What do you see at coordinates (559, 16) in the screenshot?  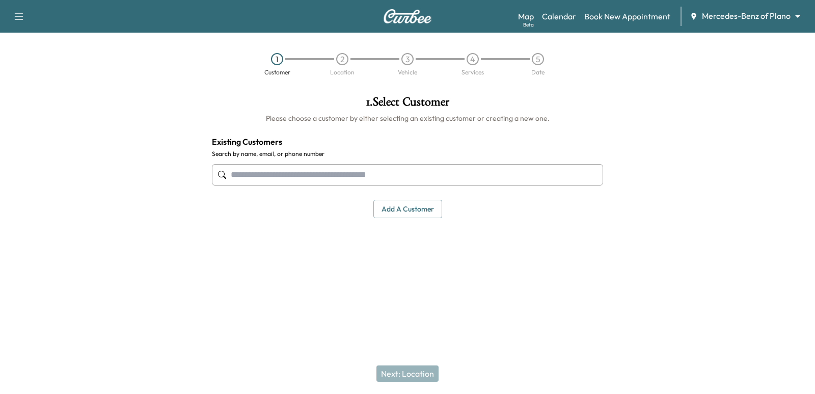 I see `a: Calendar` at bounding box center [559, 16].